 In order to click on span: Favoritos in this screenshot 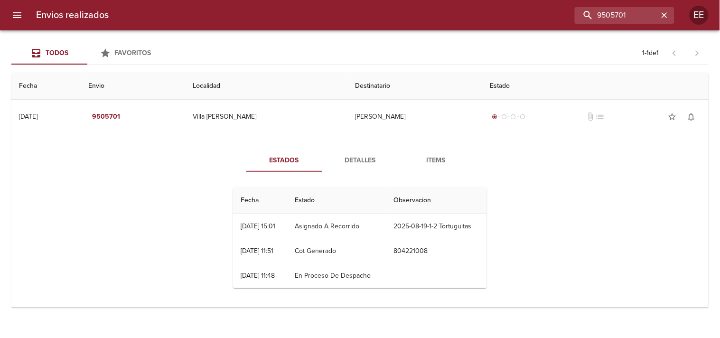, I will do `click(133, 53)`.